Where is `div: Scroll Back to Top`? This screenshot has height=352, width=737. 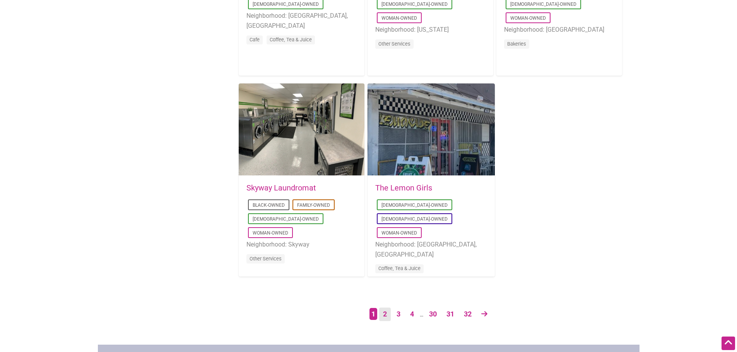 div: Scroll Back to Top is located at coordinates (728, 343).